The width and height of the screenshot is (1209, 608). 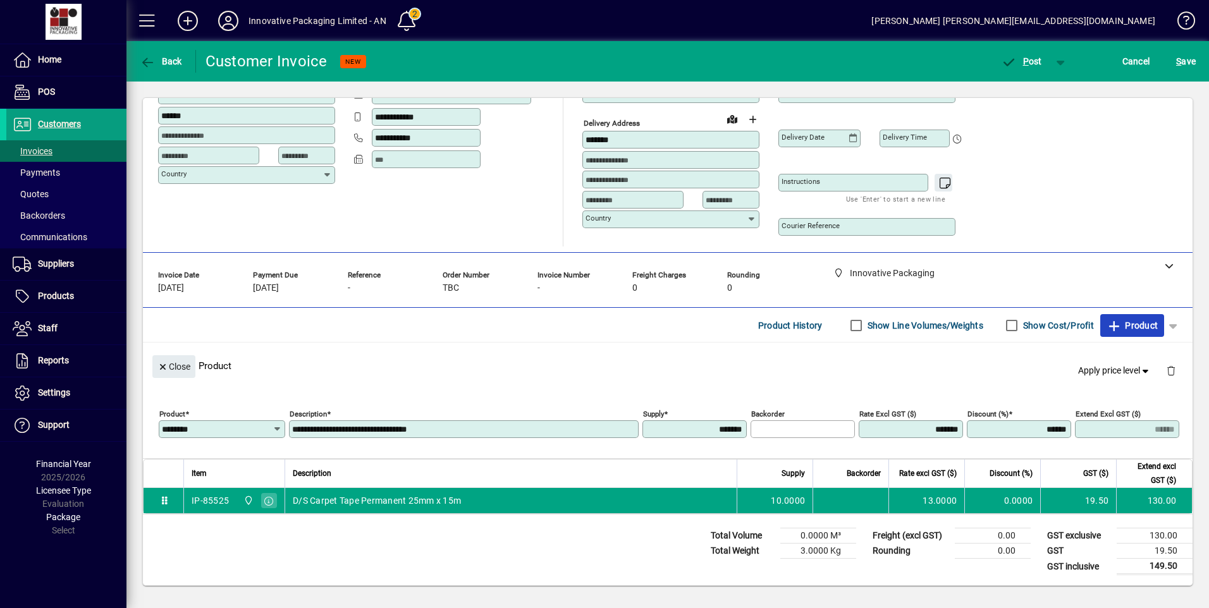 What do you see at coordinates (1132, 326) in the screenshot?
I see `span: Product` at bounding box center [1132, 326].